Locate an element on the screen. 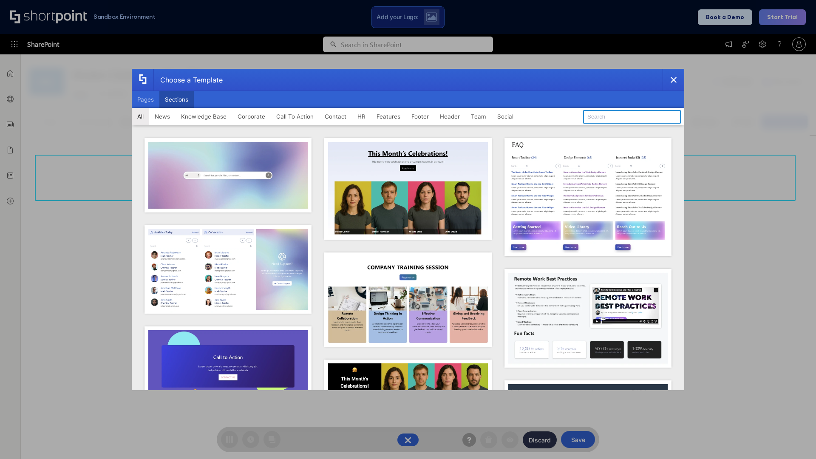 This screenshot has height=459, width=816. button: All is located at coordinates (140, 116).